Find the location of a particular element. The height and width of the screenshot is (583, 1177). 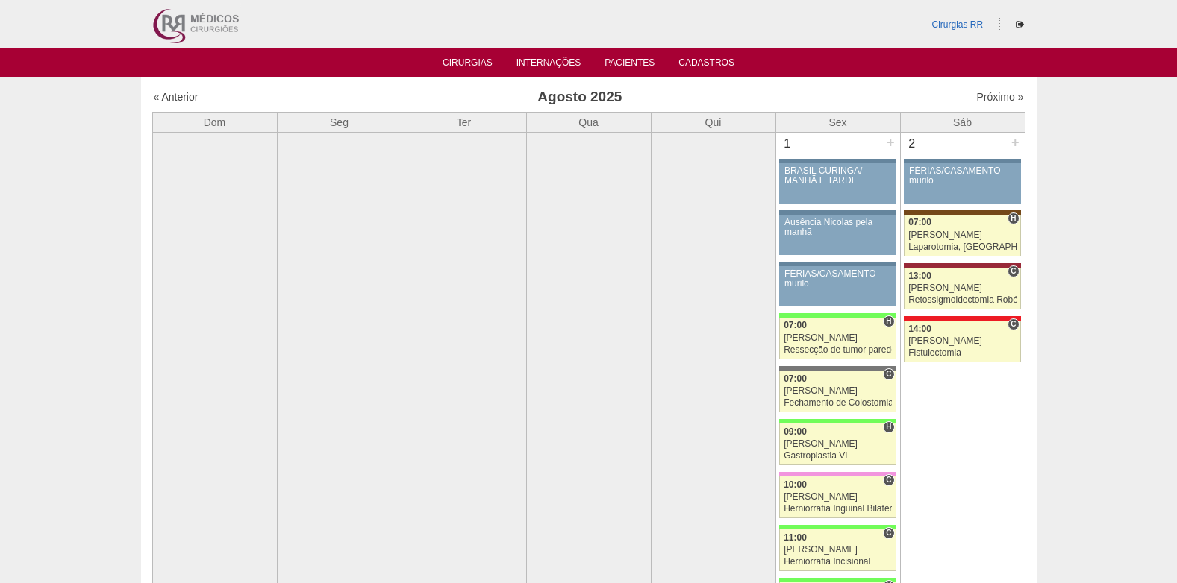

a: Cadastros is located at coordinates (706, 65).